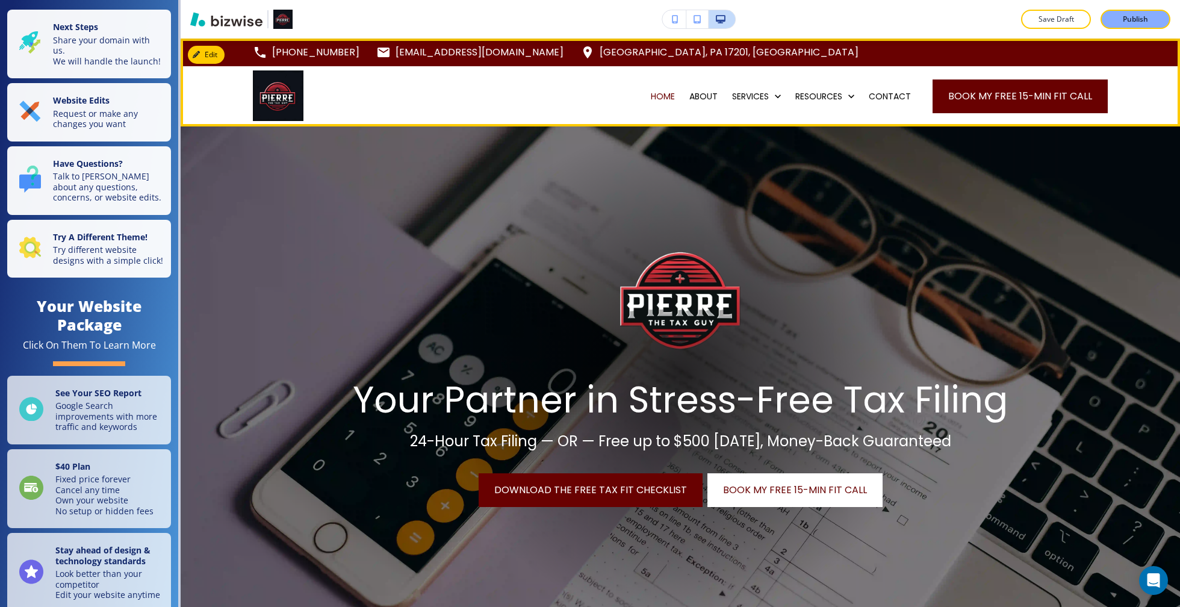  What do you see at coordinates (108, 255) in the screenshot?
I see `p: Try different website designs with a simple click!` at bounding box center [108, 255].